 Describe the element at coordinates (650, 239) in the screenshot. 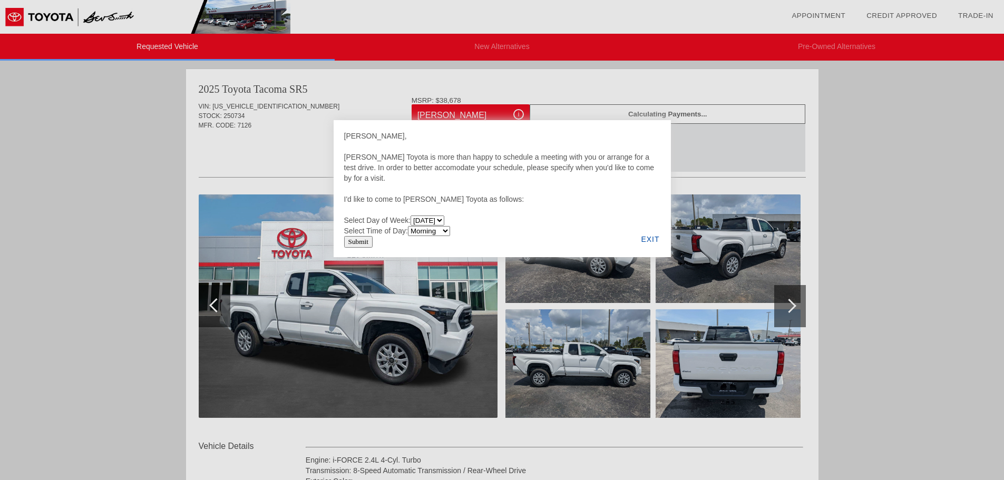

I see `div: EXIT` at that location.